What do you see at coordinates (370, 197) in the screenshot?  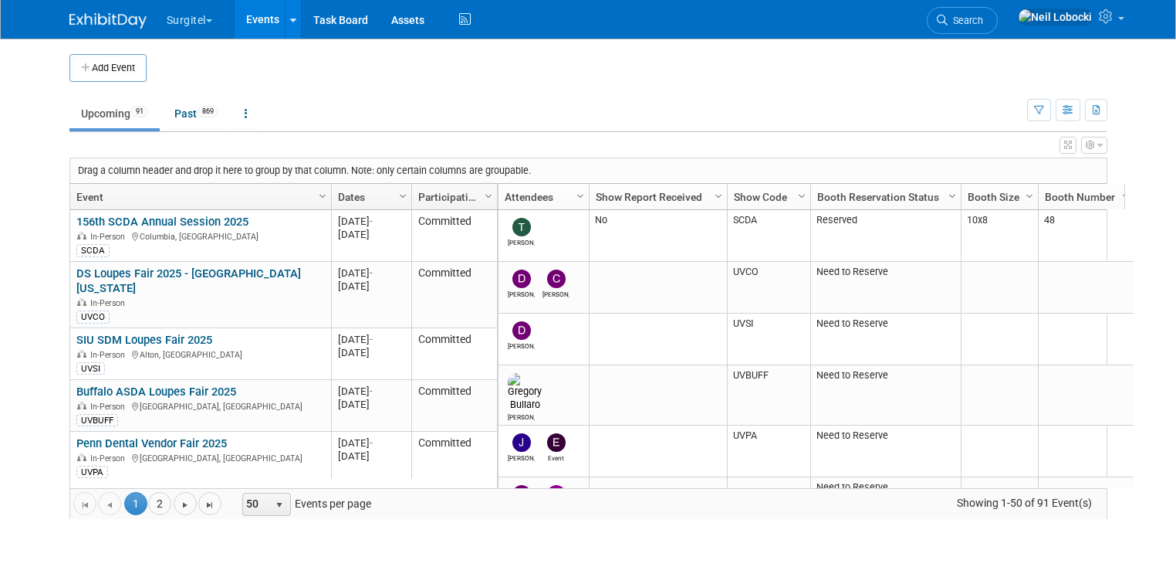 I see `a: Dates` at bounding box center [370, 197].